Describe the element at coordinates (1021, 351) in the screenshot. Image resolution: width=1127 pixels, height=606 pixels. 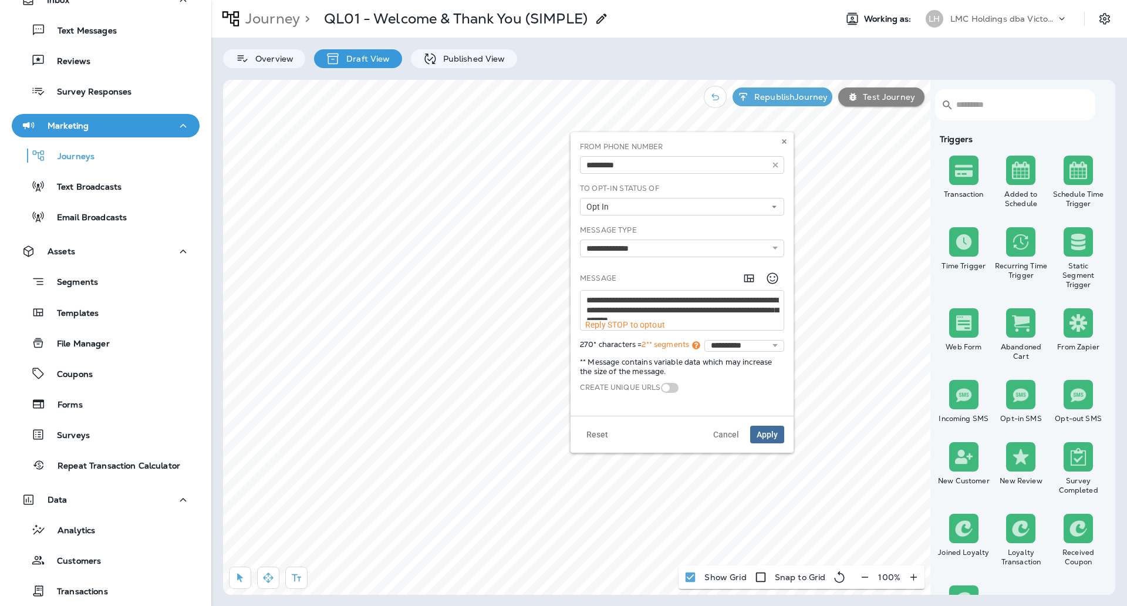
I see `div: Abandoned Cart` at that location.